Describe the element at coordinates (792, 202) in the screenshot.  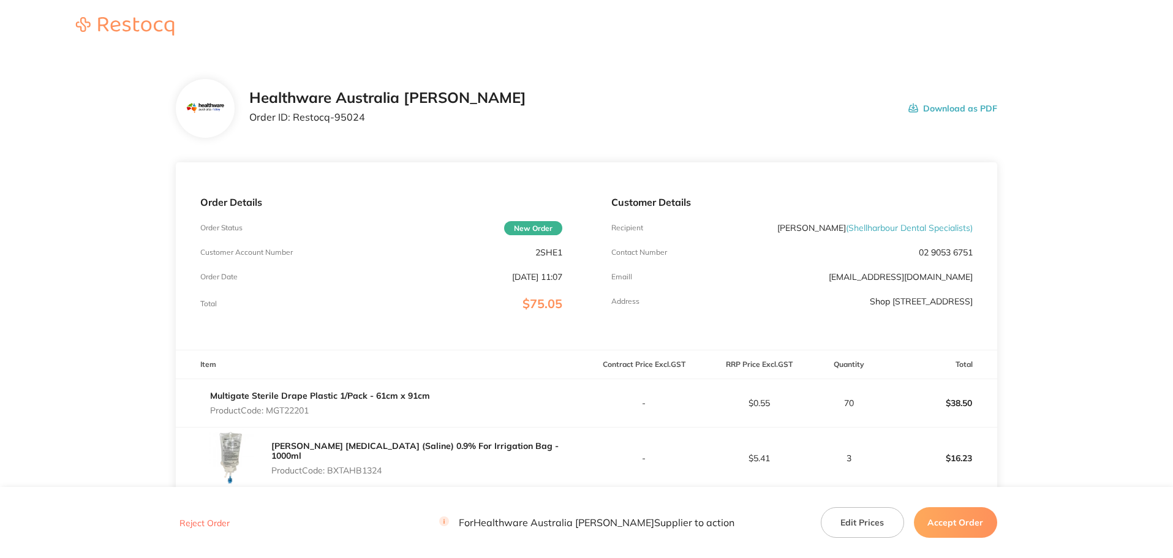
I see `p: Customer Details` at that location.